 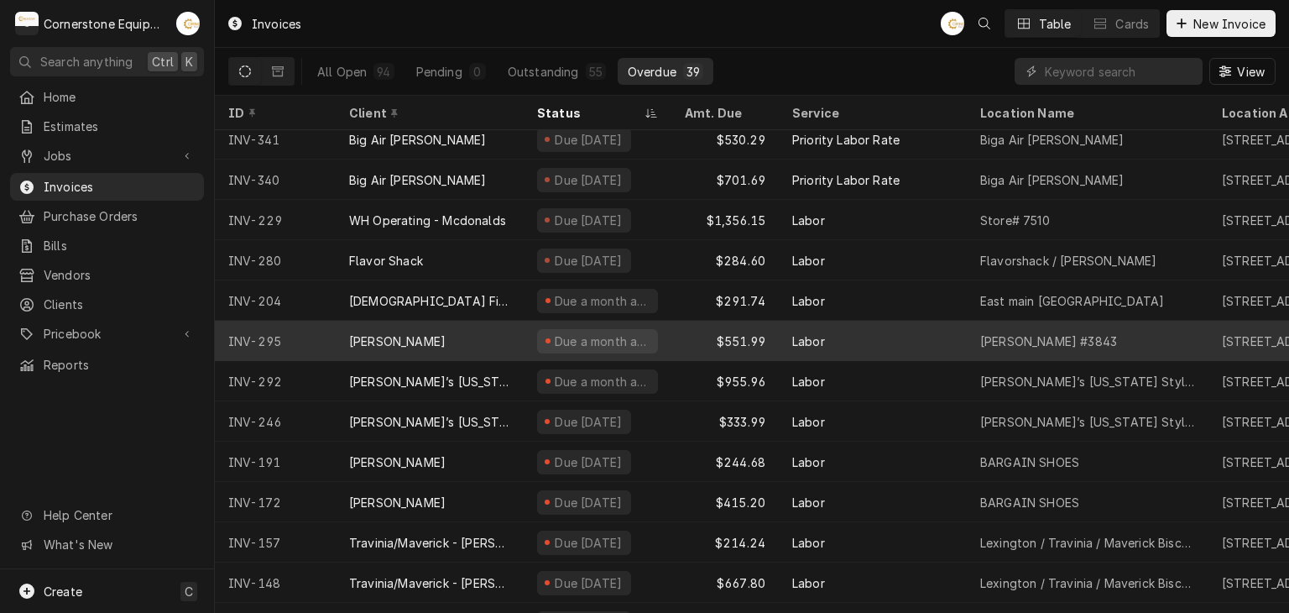 I want to click on div: INV-292, so click(x=275, y=381).